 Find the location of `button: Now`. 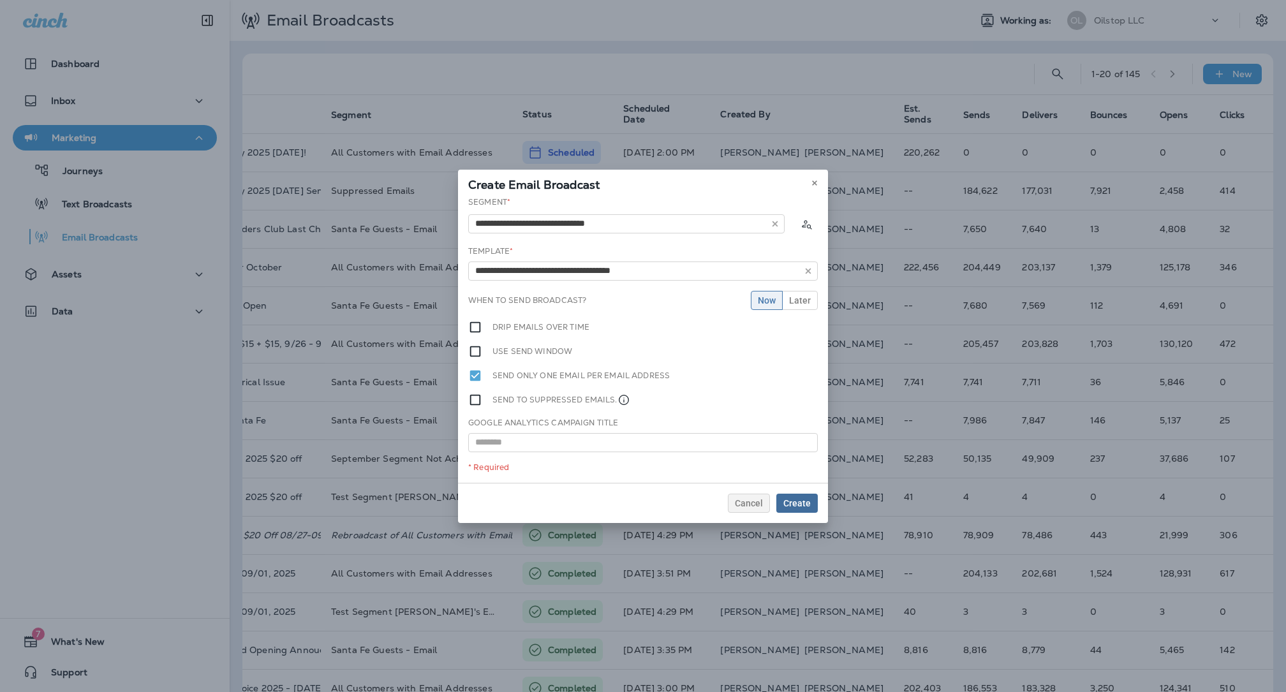

button: Now is located at coordinates (767, 300).